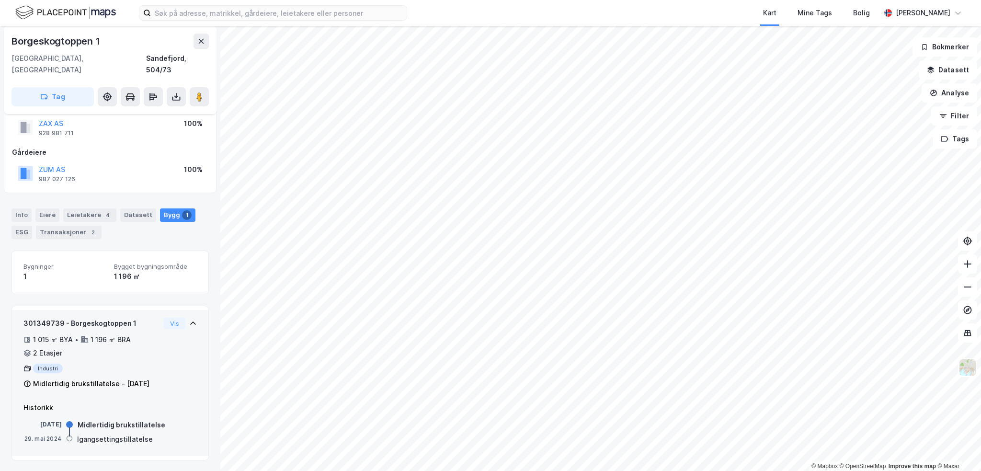 Image resolution: width=981 pixels, height=471 pixels. What do you see at coordinates (47, 353) in the screenshot?
I see `div: 2 Etasjer` at bounding box center [47, 353].